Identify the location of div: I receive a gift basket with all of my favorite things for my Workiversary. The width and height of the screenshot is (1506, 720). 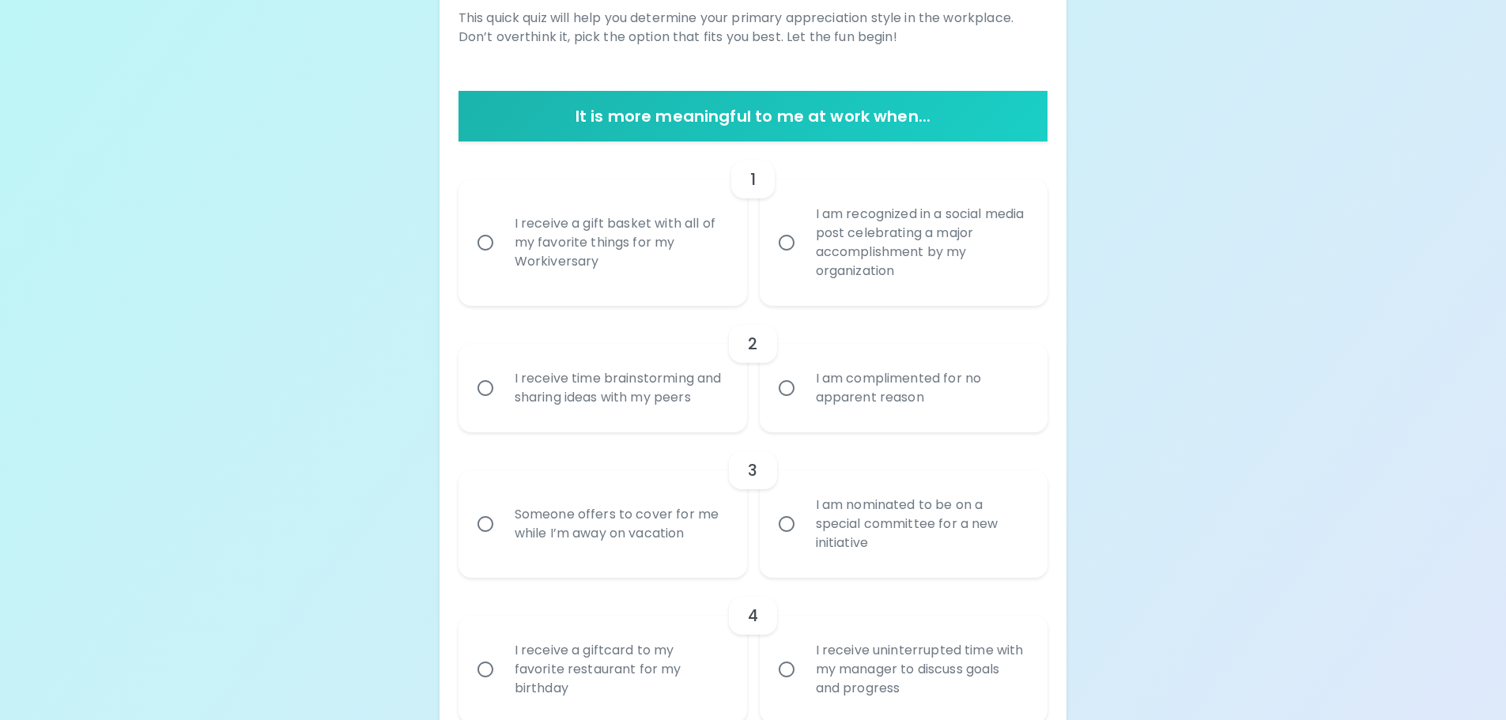
(620, 243).